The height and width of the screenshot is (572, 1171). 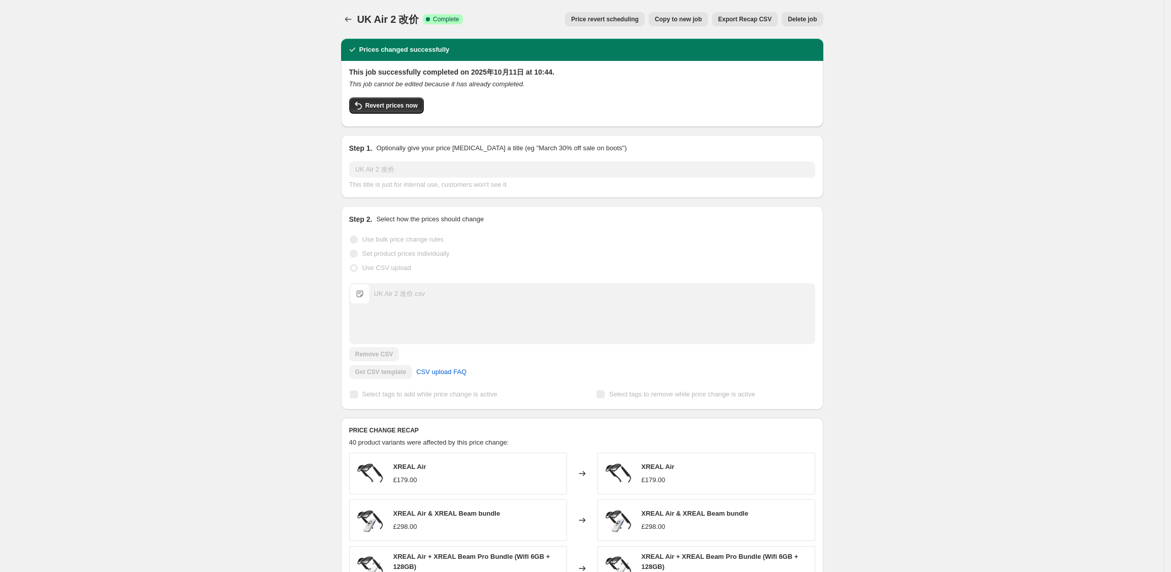 I want to click on p: Select how the prices should change, so click(x=430, y=219).